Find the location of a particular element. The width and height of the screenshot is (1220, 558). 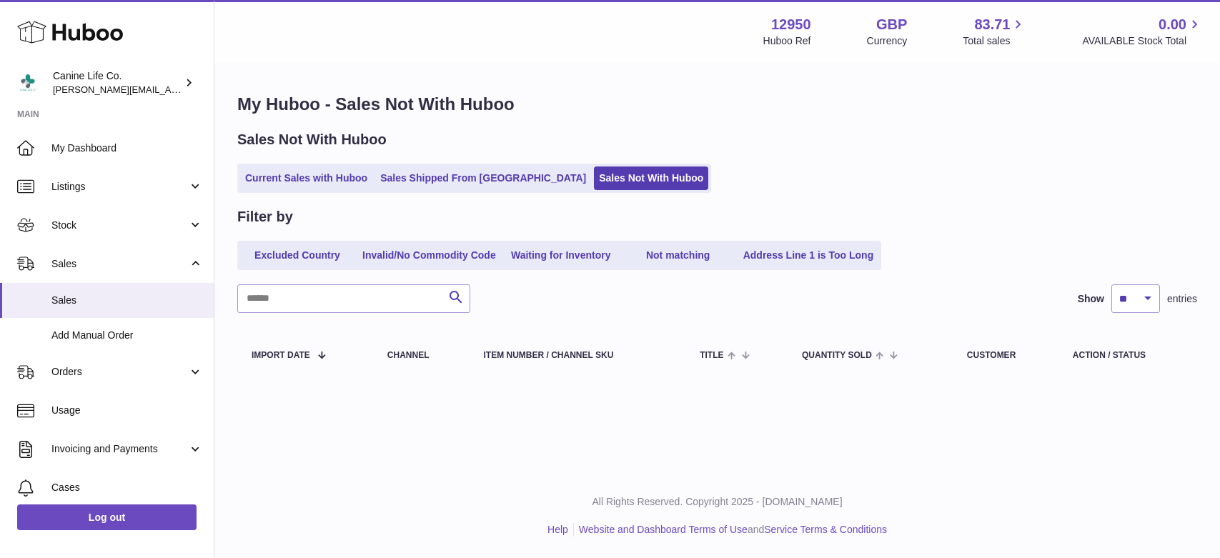

label: Show is located at coordinates (1091, 299).